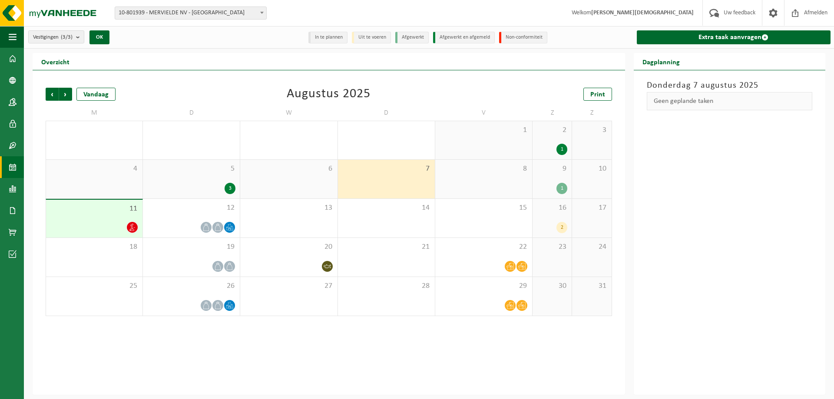 Image resolution: width=834 pixels, height=399 pixels. I want to click on td: M, so click(94, 113).